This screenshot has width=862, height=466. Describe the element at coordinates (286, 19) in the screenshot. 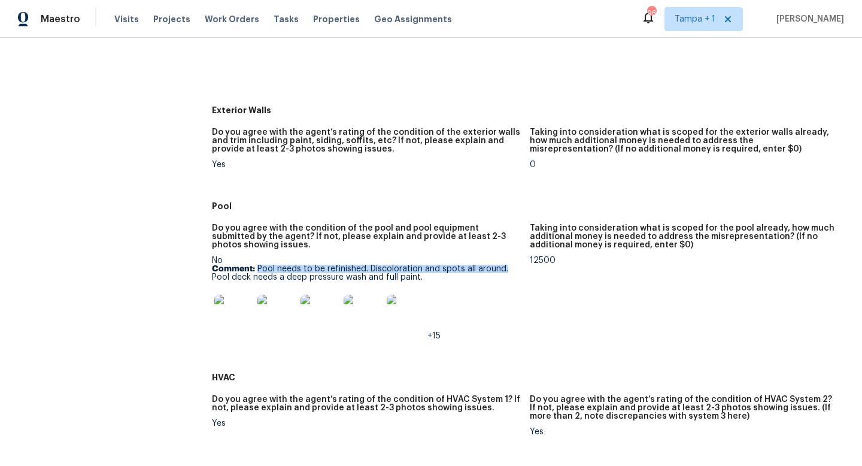

I see `span: Tasks` at that location.